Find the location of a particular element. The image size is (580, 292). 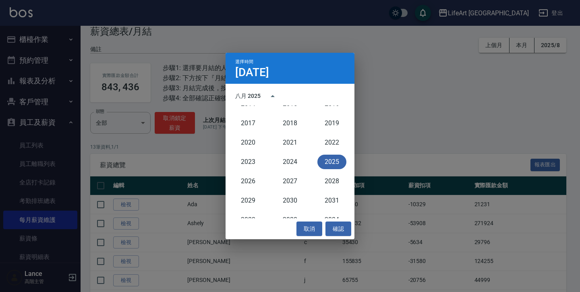

button: 2028 is located at coordinates (332, 181).